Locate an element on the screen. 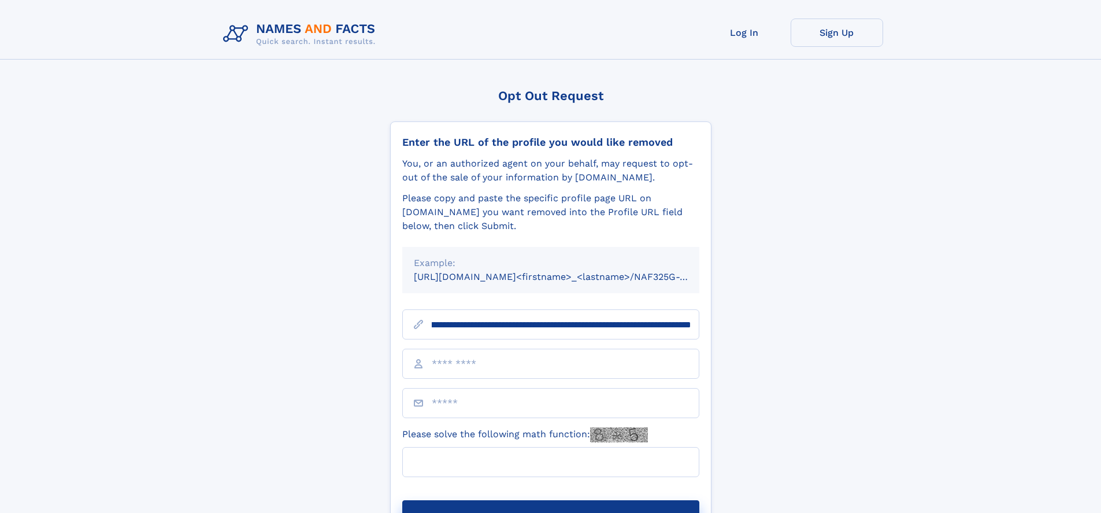  a: Log In is located at coordinates (744, 32).